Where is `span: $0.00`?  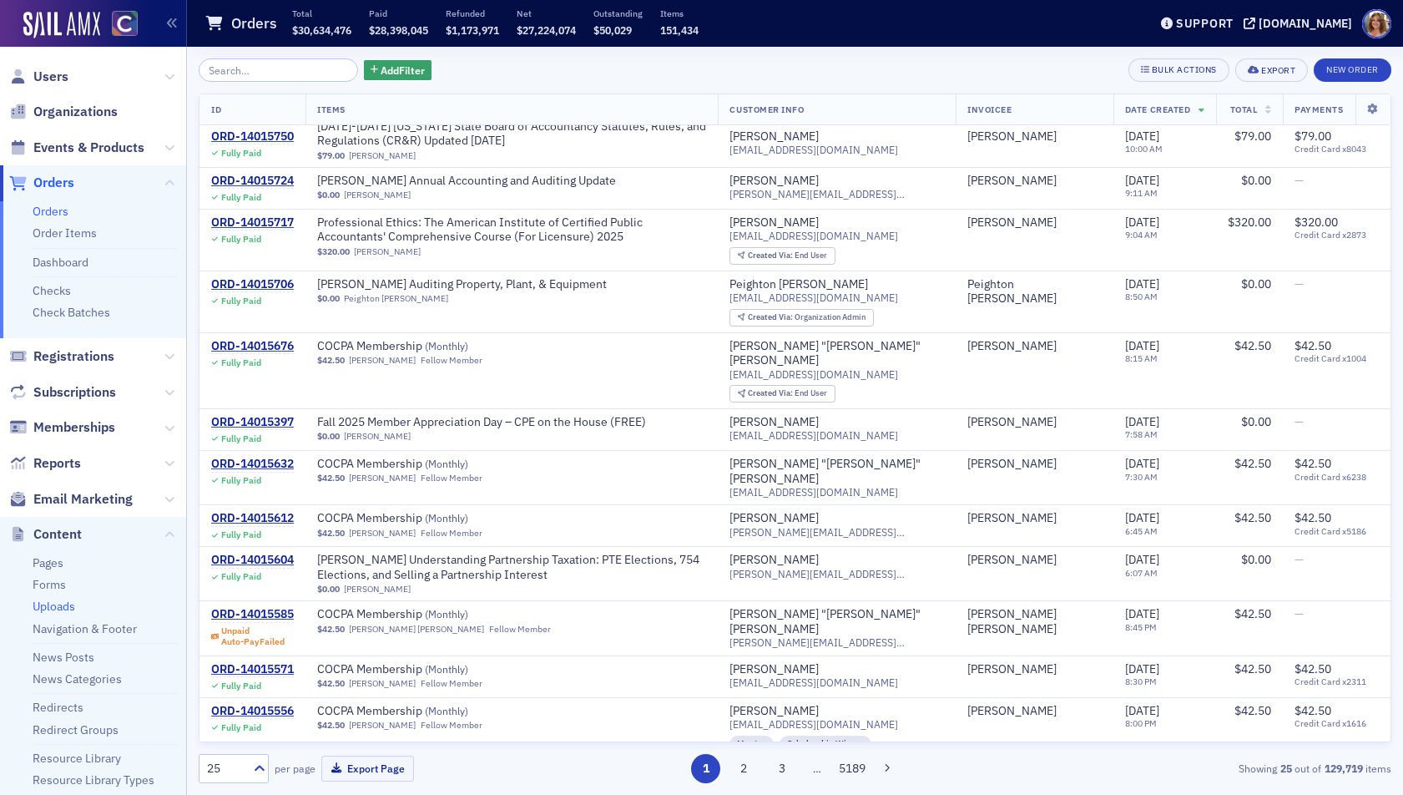
span: $0.00 is located at coordinates (328, 436).